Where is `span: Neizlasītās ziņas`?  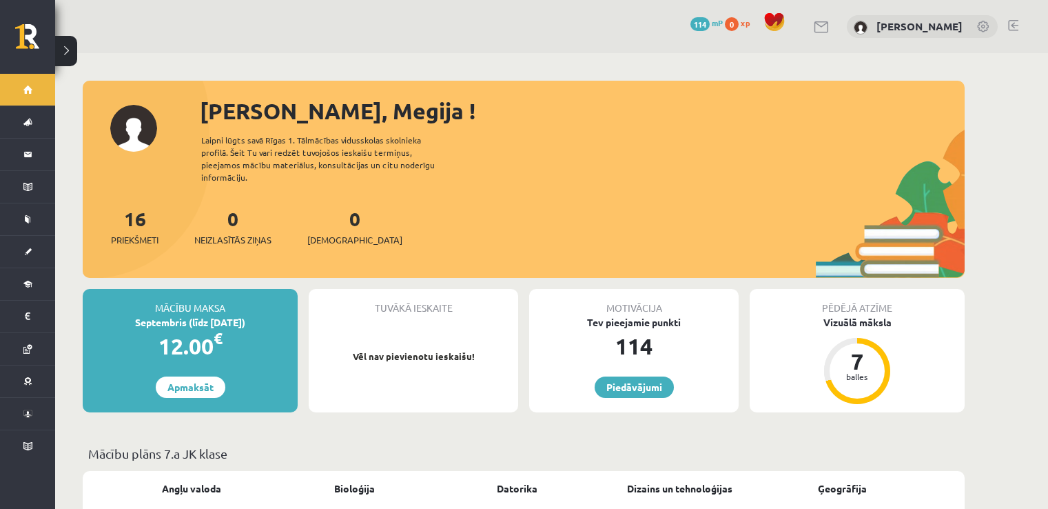 span: Neizlasītās ziņas is located at coordinates (233, 240).